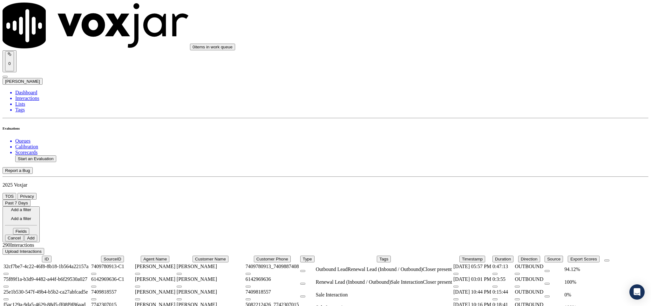 The image size is (651, 306). Describe the element at coordinates (332, 110) in the screenshot. I see `li: Tags` at that location.